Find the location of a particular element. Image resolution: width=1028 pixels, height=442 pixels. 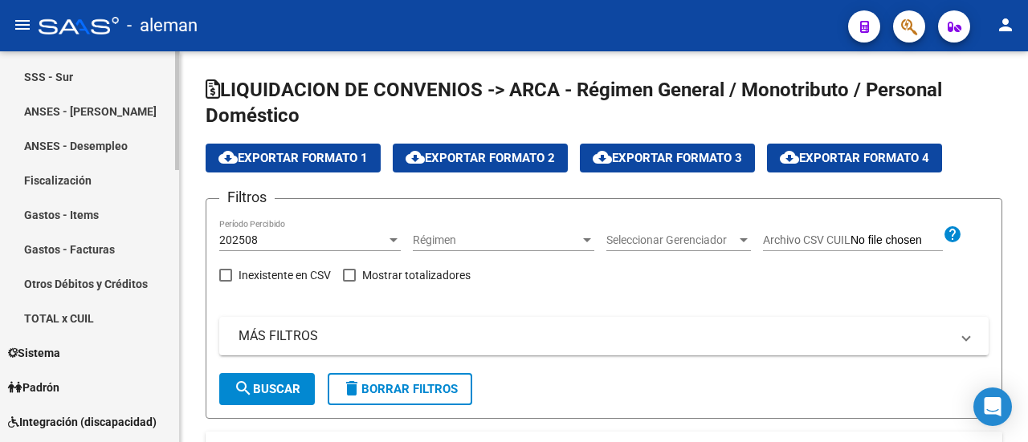

mat-expansion-panel-header: MÁS FILTROS is located at coordinates (604, 336).